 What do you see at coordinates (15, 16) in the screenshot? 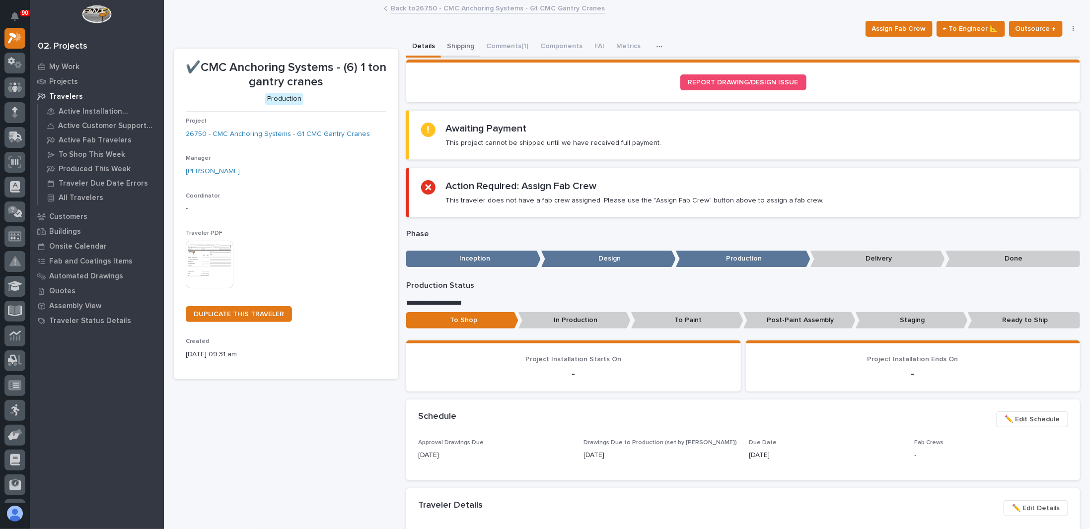
I see `button: Notifications` at bounding box center [15, 16].